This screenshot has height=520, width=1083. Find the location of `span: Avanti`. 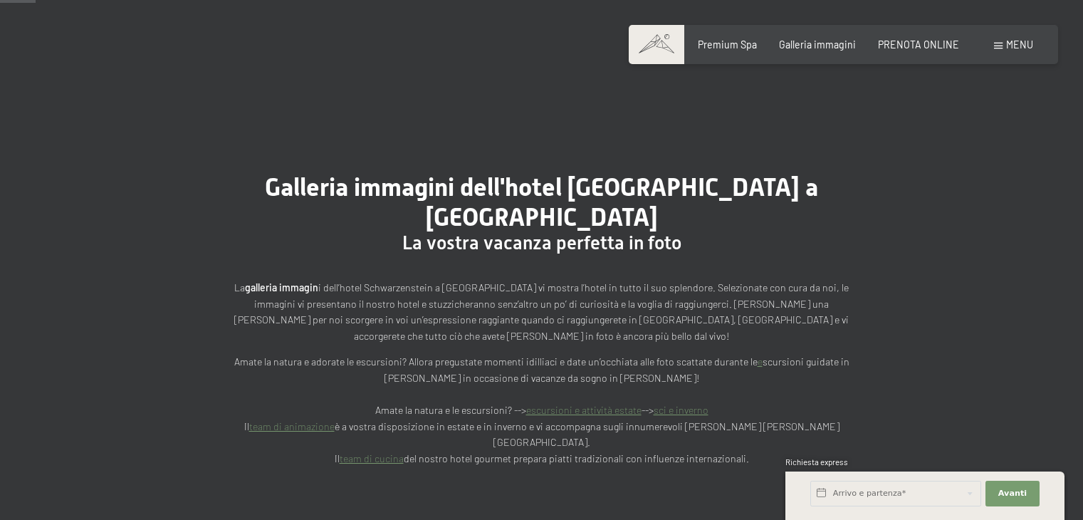

span: Avanti is located at coordinates (1012, 493).